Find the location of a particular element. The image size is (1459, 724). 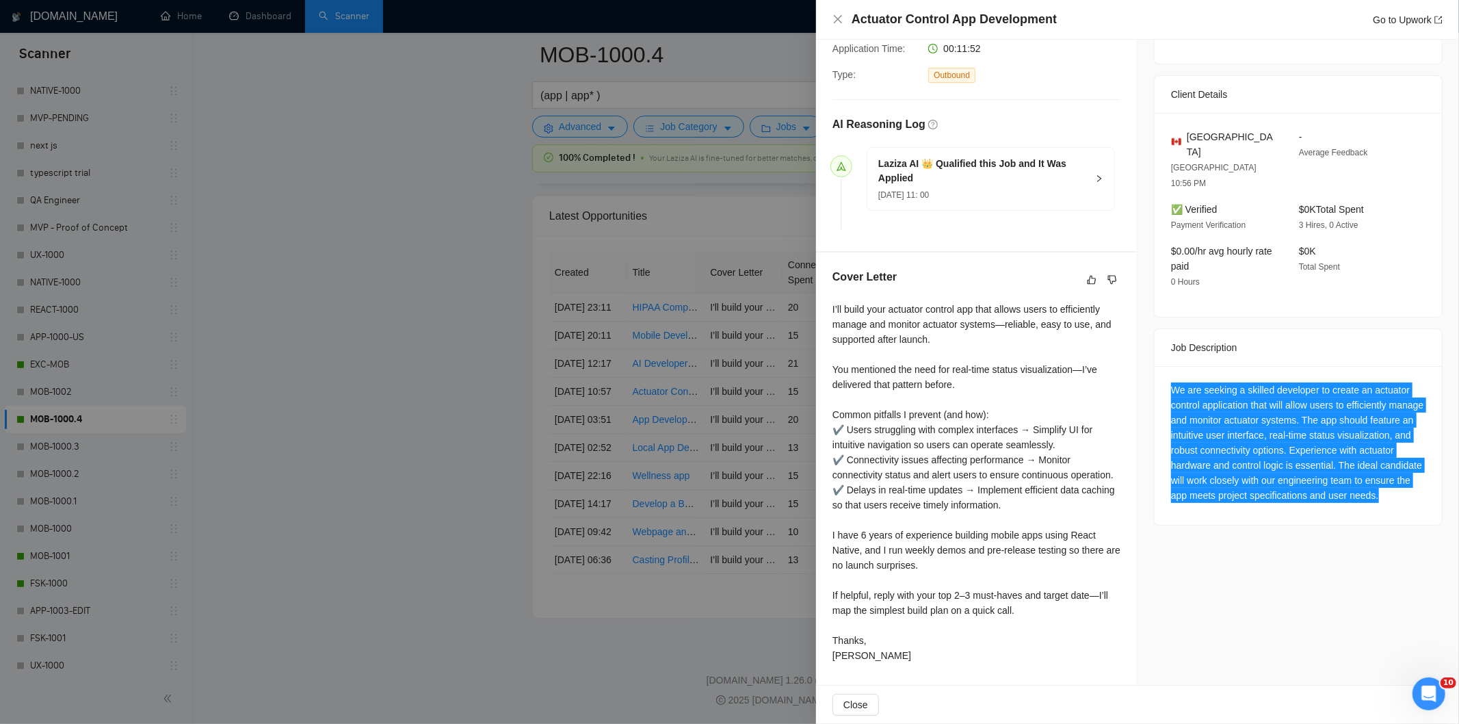

span: clock-circle is located at coordinates (933, 49).